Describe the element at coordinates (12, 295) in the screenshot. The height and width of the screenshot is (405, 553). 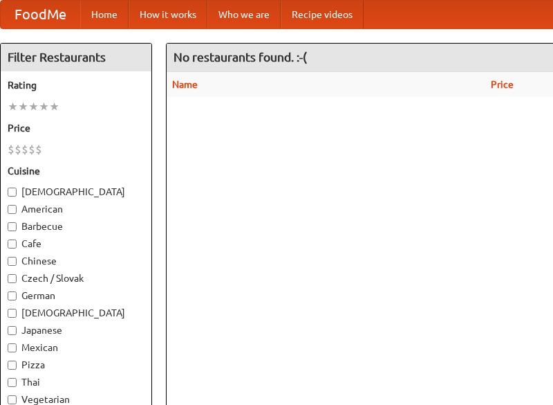
I see `input: German` at that location.